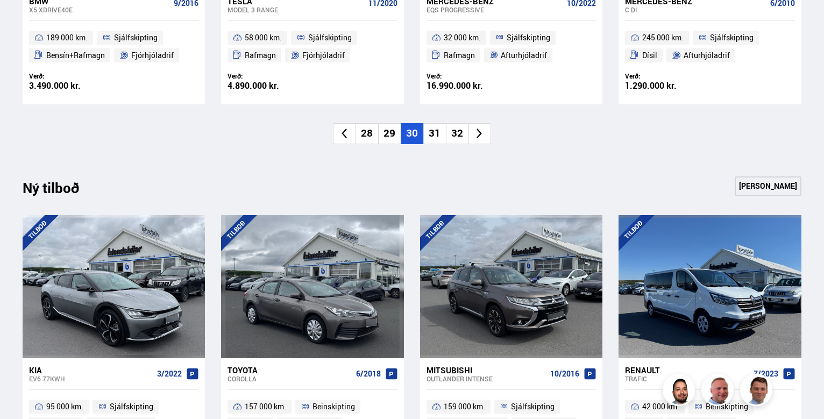  Describe the element at coordinates (367, 133) in the screenshot. I see `li: 28` at that location.